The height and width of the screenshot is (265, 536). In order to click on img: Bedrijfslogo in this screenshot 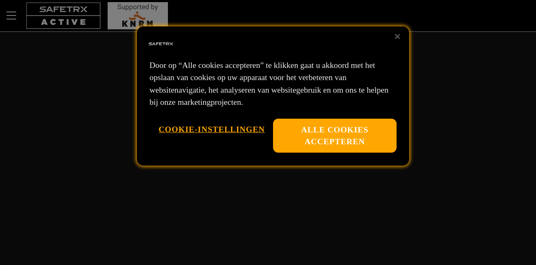, I will do `click(161, 44)`.